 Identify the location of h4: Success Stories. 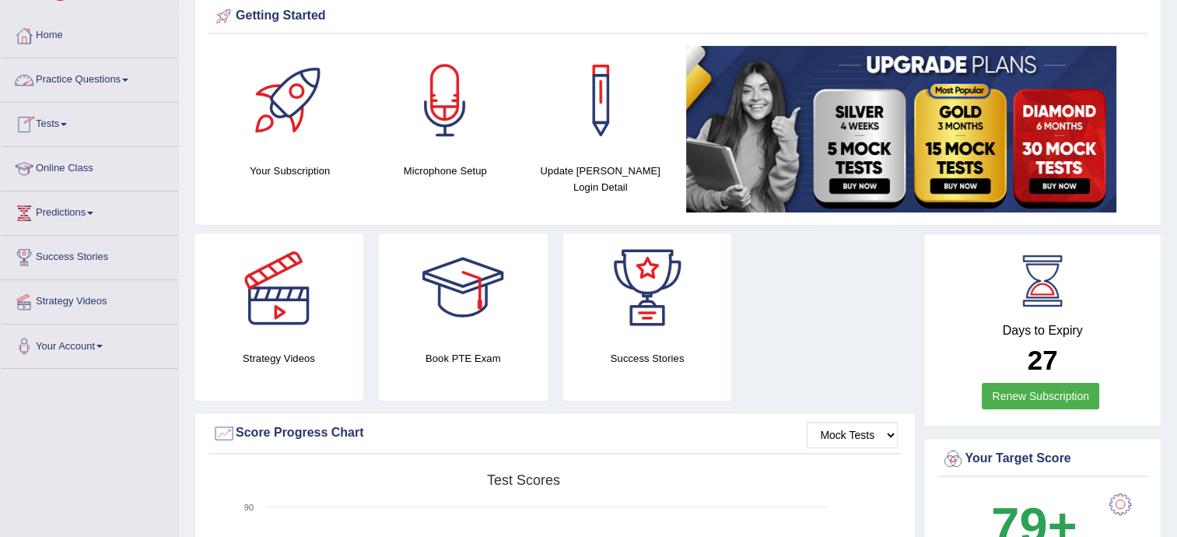
(647, 358).